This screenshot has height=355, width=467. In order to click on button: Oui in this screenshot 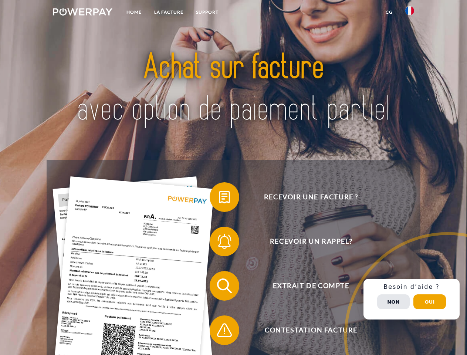, I will do `click(430, 302)`.